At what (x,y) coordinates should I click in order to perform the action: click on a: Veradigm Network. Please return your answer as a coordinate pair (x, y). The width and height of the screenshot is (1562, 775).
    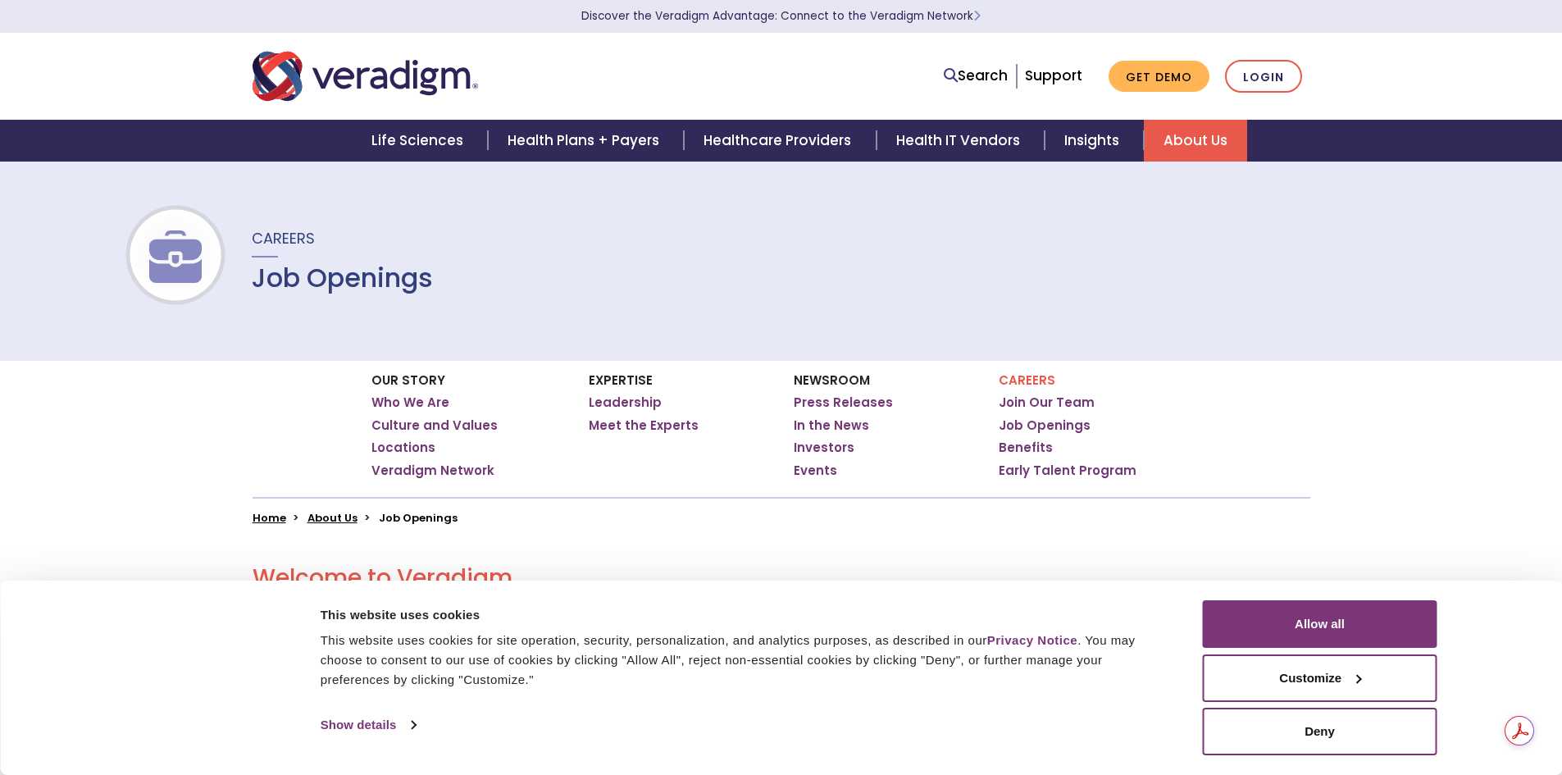
    Looking at the image, I should click on (433, 471).